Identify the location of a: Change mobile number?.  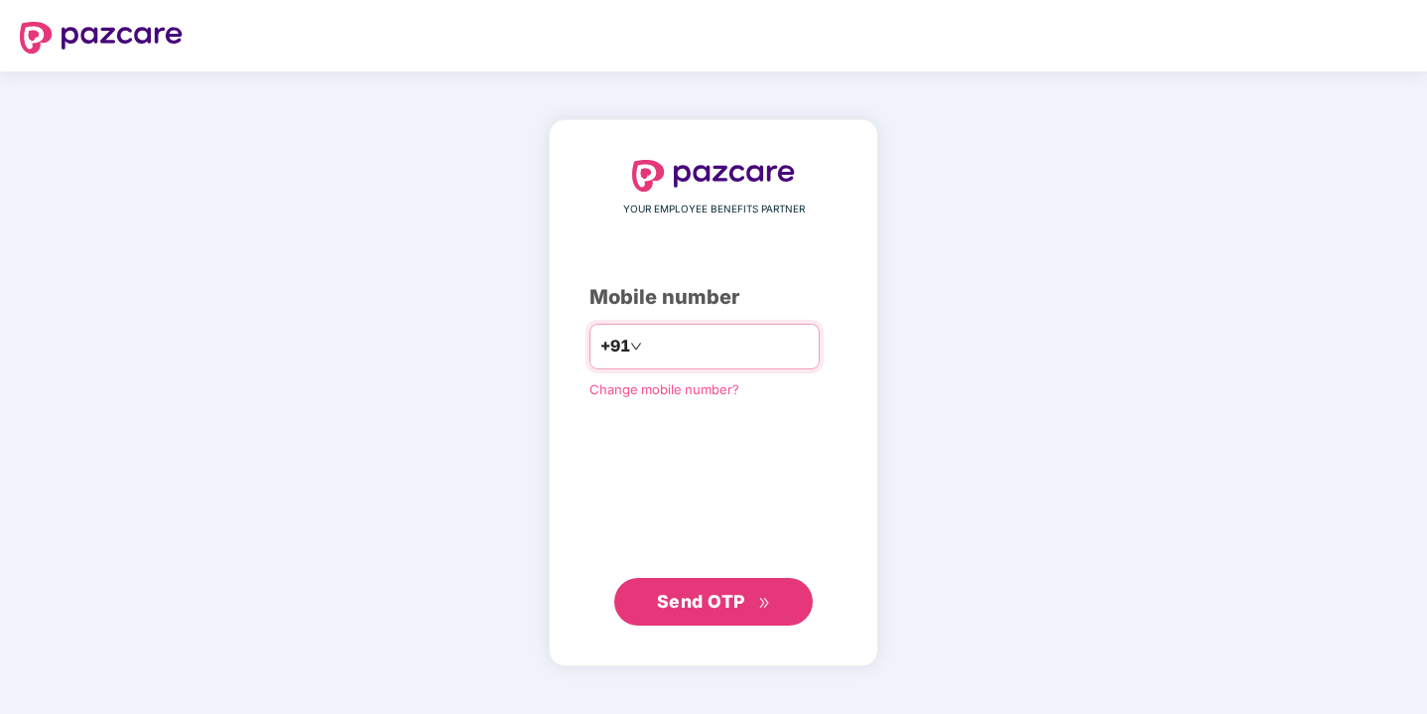
(664, 389).